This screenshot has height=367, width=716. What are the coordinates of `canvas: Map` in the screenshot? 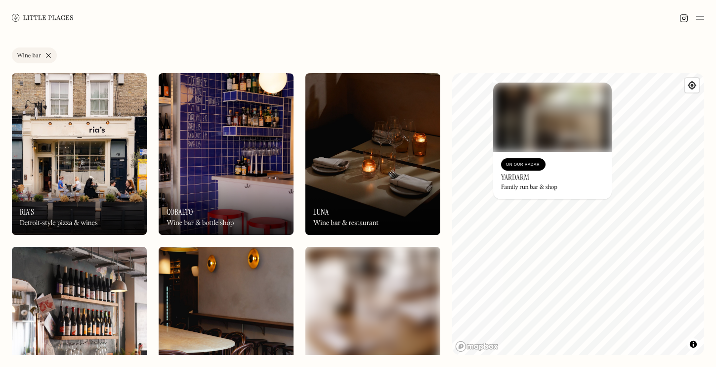 It's located at (578, 214).